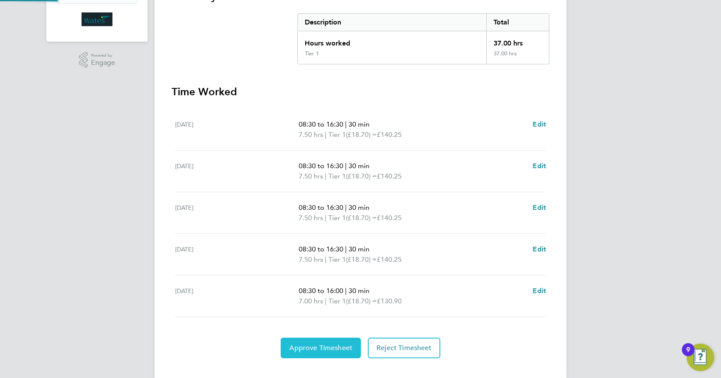 This screenshot has width=721, height=378. I want to click on span: 08:30 to 16:00, so click(321, 291).